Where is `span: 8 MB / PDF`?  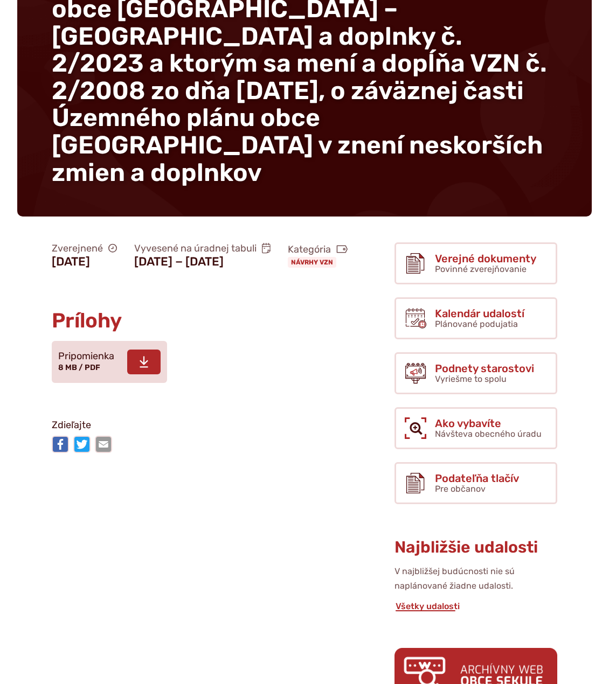
span: 8 MB / PDF is located at coordinates (79, 368).